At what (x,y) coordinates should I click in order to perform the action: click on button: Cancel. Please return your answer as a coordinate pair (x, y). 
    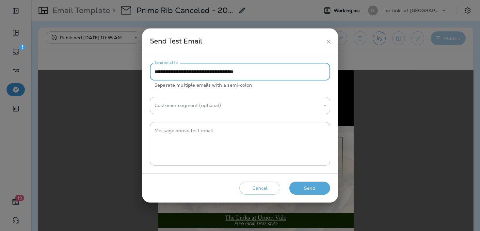
    Looking at the image, I should click on (260, 188).